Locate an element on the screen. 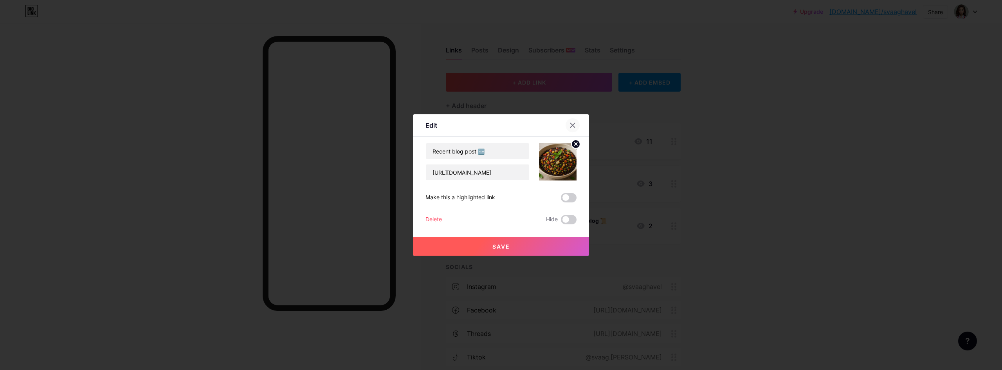  span: Save is located at coordinates (501, 246).